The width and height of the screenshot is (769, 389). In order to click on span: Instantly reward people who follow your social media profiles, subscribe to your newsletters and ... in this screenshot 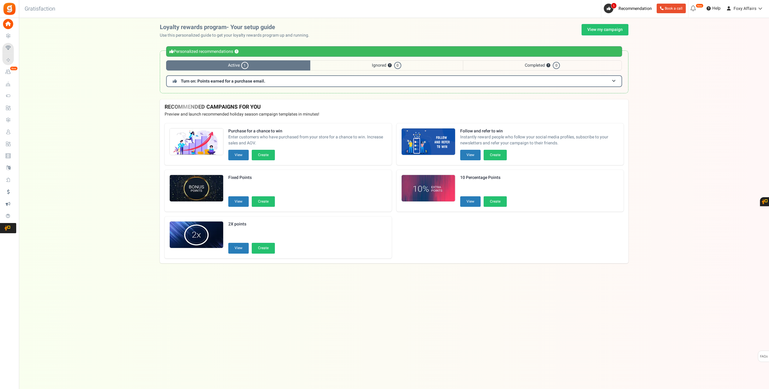, I will do `click(539, 140)`.